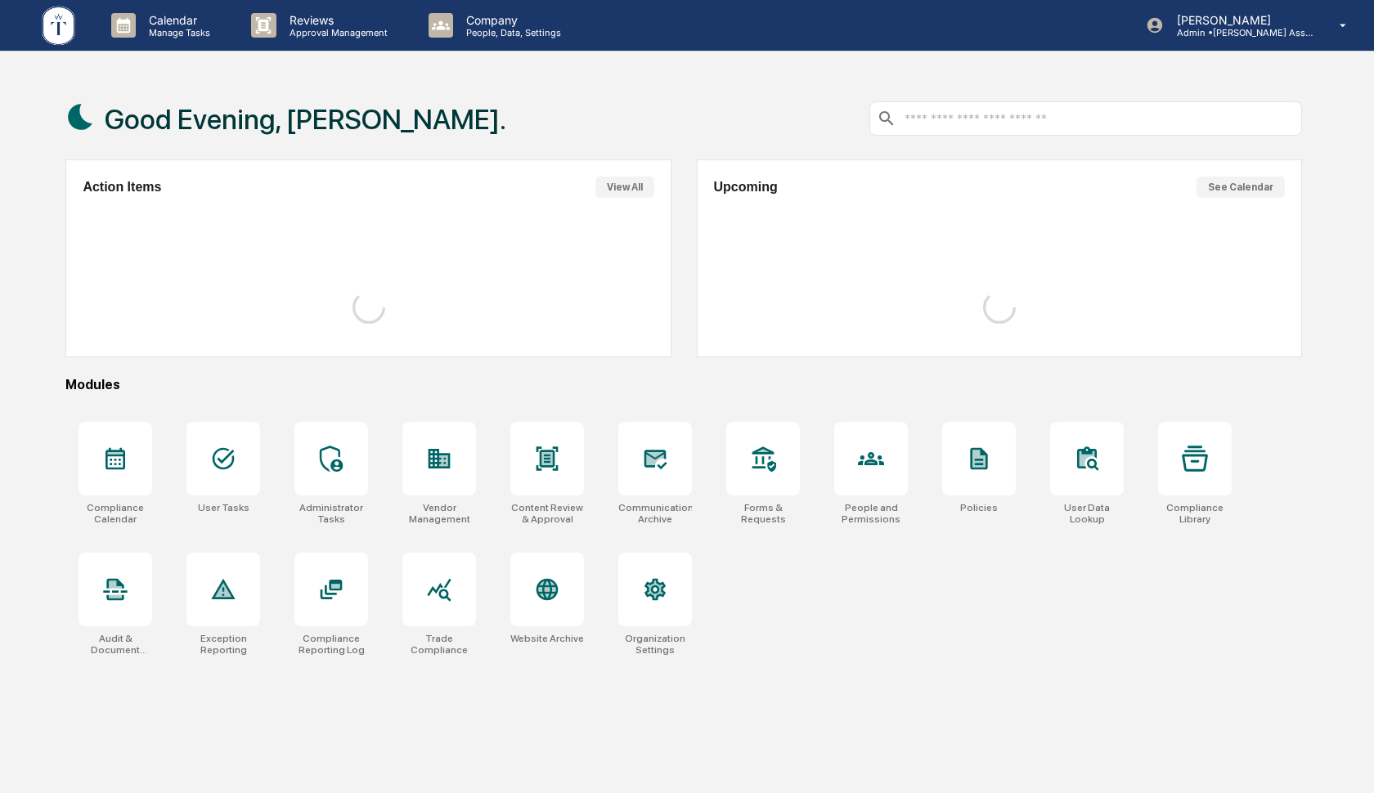 The image size is (1374, 793). Describe the element at coordinates (336, 20) in the screenshot. I see `p: Reviews` at that location.